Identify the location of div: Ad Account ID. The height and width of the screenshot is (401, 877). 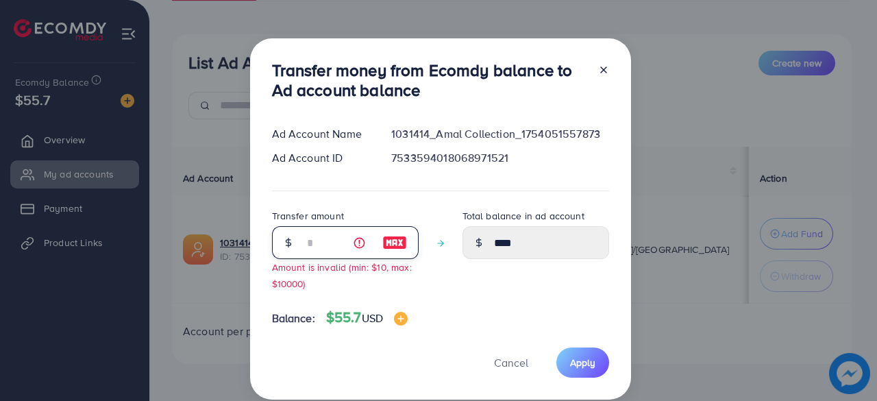
(321, 158).